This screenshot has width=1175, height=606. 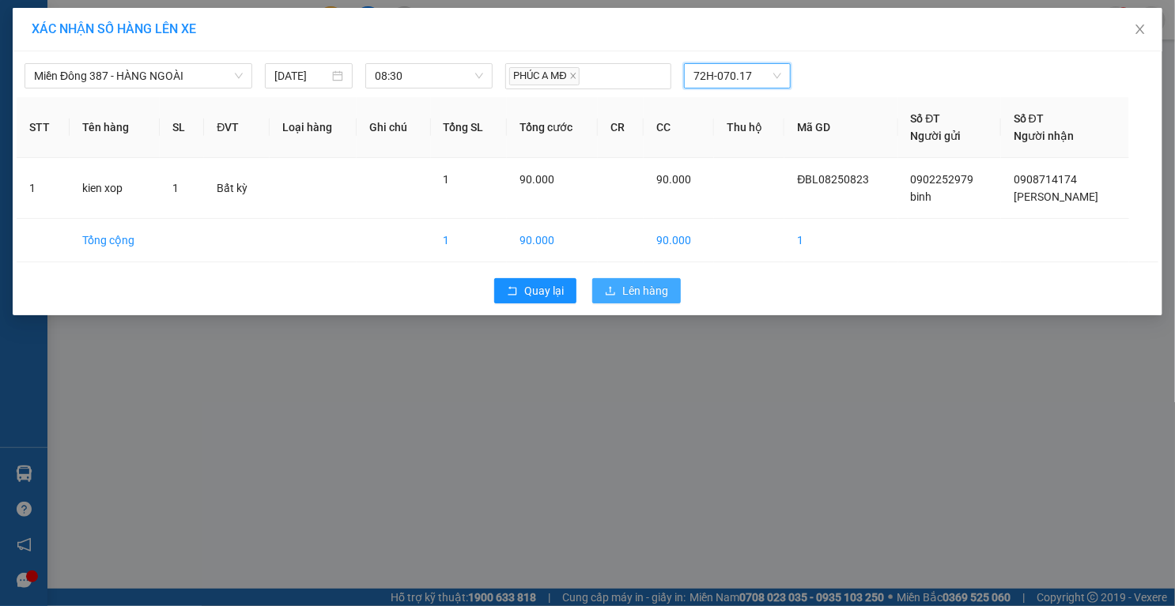 I want to click on span: binh, so click(x=921, y=197).